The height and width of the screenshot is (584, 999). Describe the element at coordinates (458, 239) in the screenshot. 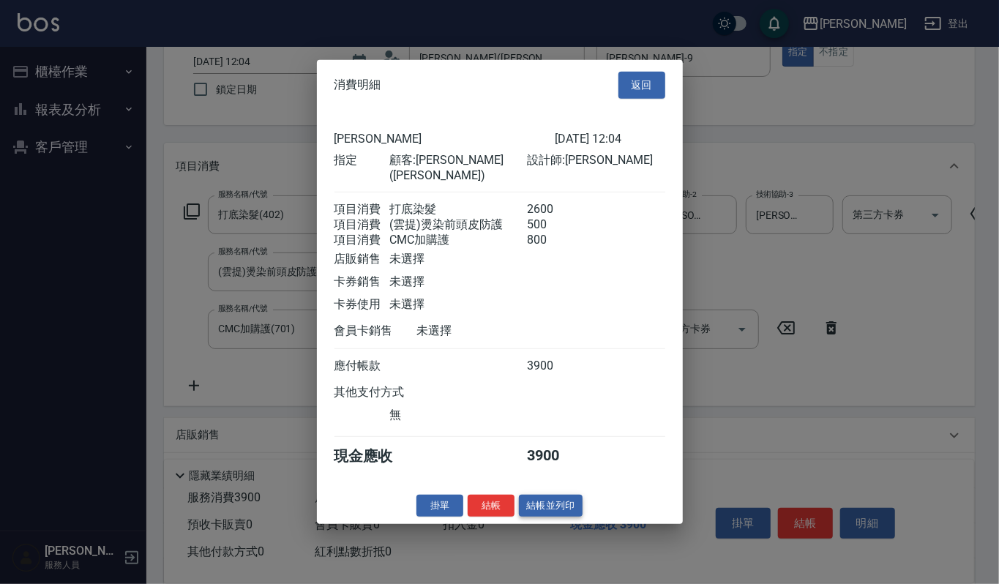

I see `div: CMC加購護` at that location.